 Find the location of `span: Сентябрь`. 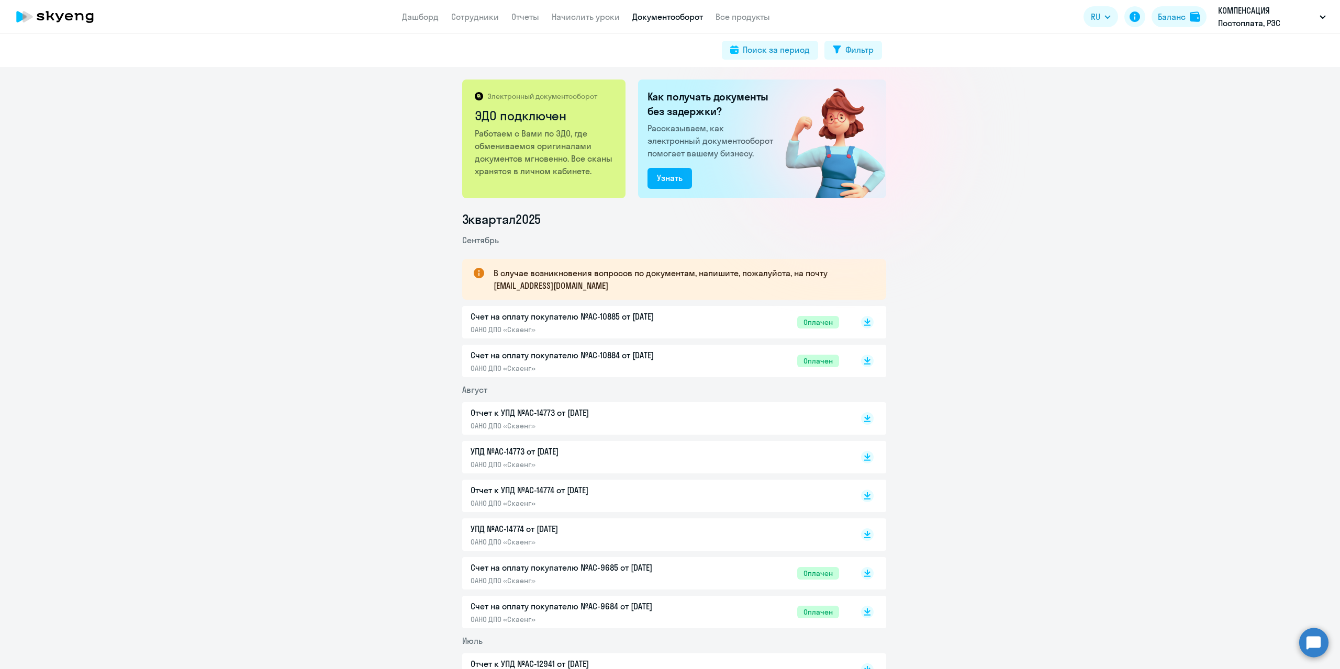

span: Сентябрь is located at coordinates (480, 240).